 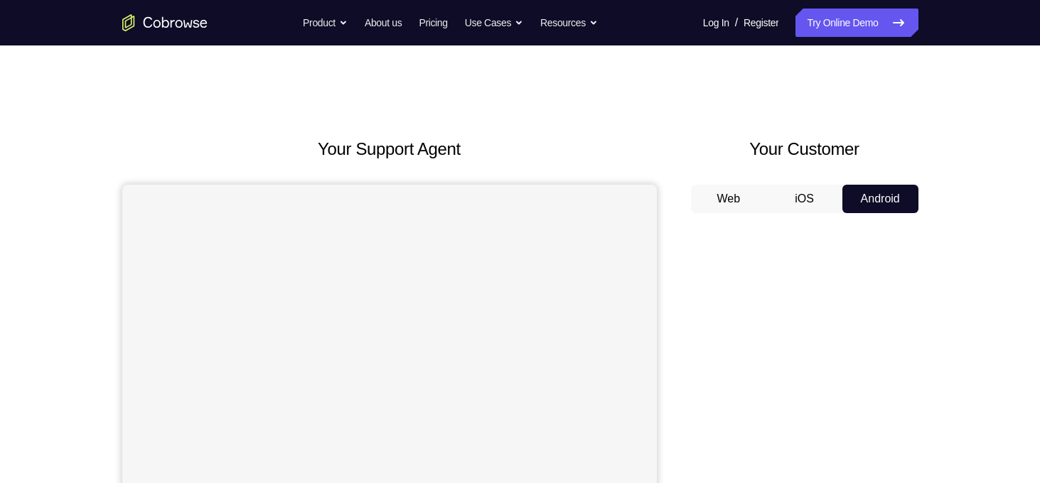 What do you see at coordinates (716, 23) in the screenshot?
I see `a: Log In` at bounding box center [716, 23].